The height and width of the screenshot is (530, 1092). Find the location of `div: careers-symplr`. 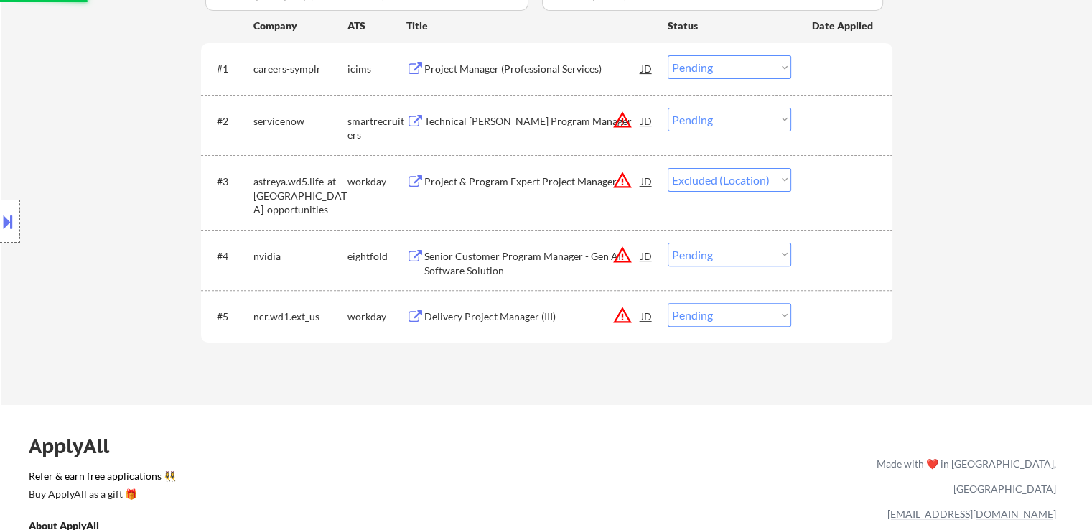

div: careers-symplr is located at coordinates (300, 69).